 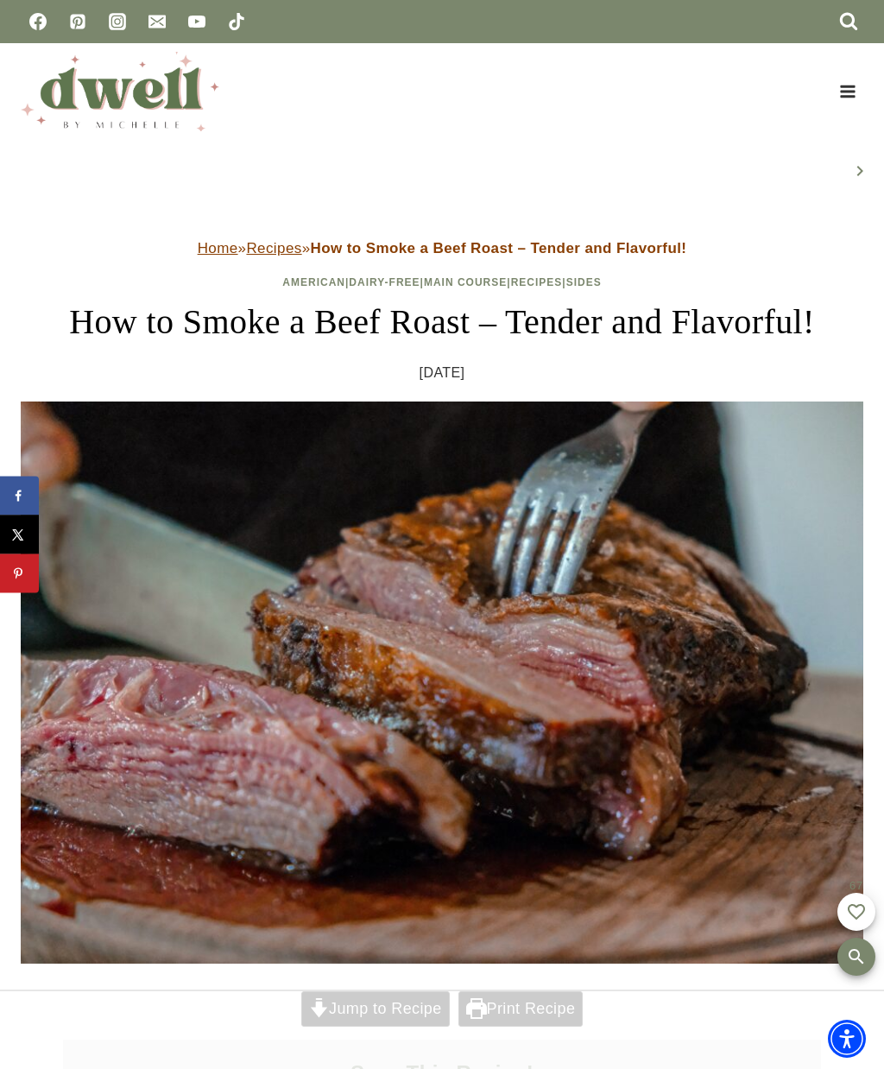 I want to click on img: DWELL by michelle, so click(x=120, y=92).